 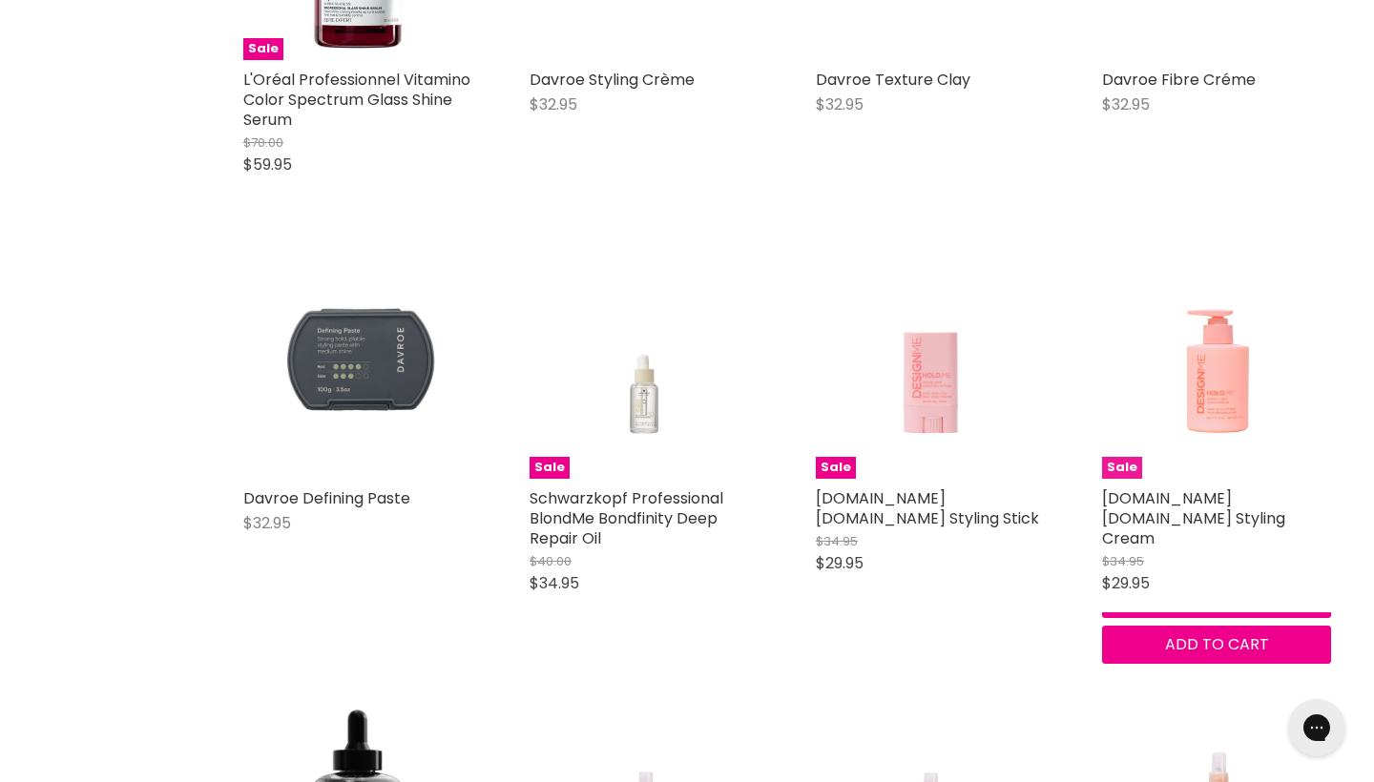 I want to click on a: Davroe Fibre Créme, so click(x=1178, y=79).